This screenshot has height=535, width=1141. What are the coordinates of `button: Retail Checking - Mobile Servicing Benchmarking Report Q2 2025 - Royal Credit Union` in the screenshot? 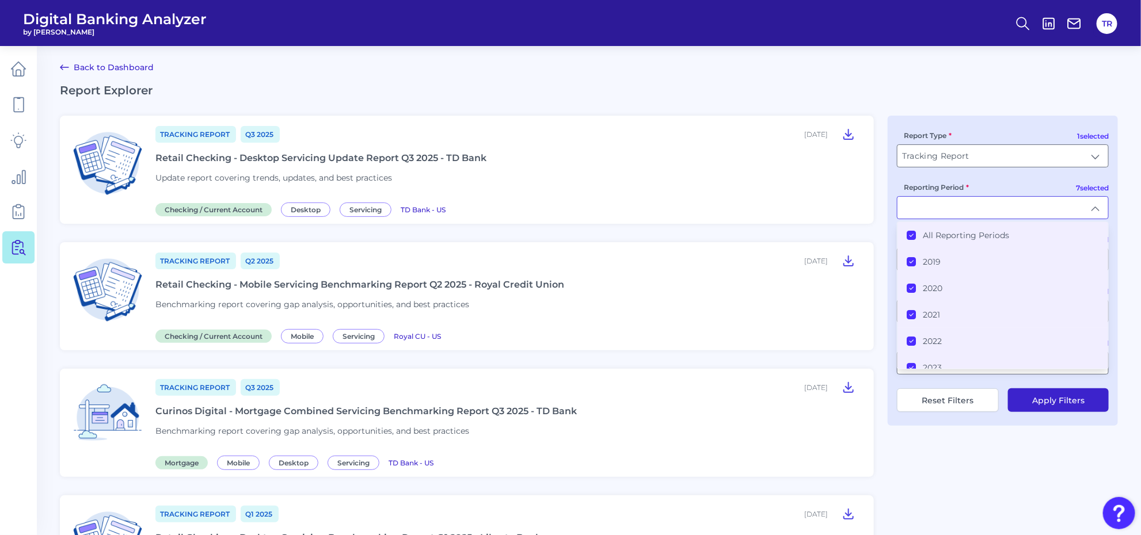 It's located at (848, 261).